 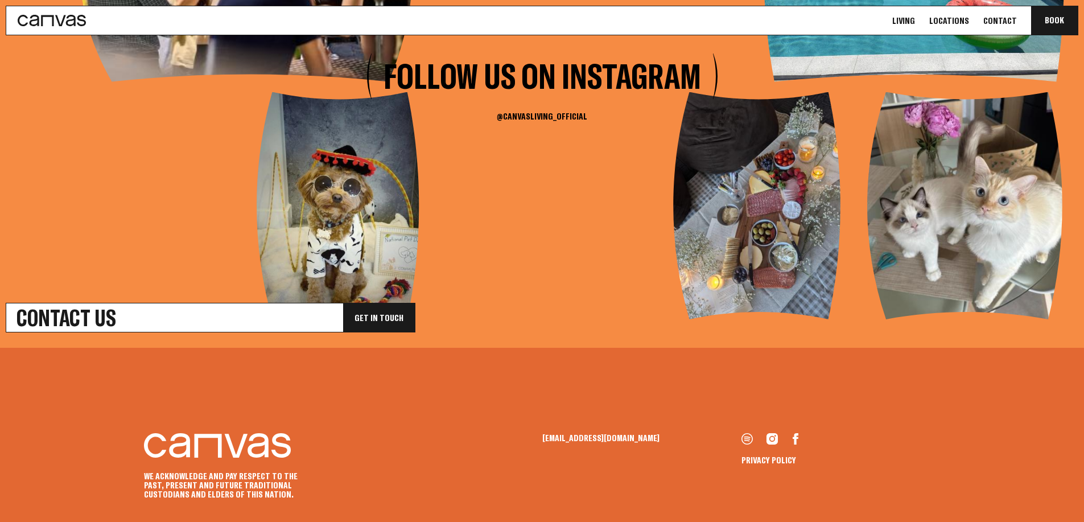 What do you see at coordinates (769, 460) in the screenshot?
I see `a: Privacy Policy` at bounding box center [769, 460].